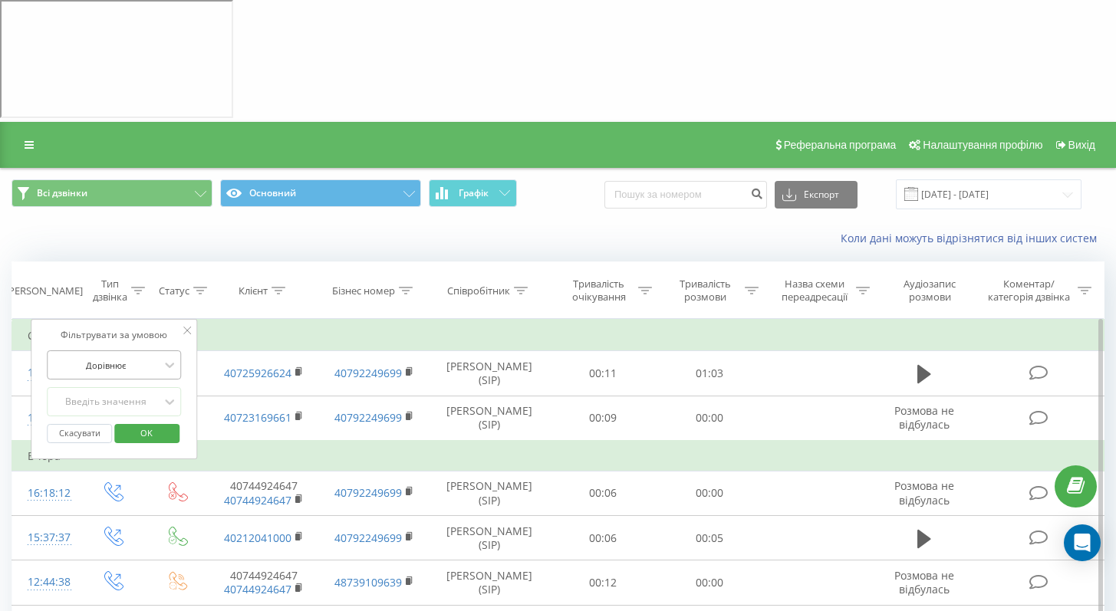  I want to click on a: Налаштування профілю, so click(974, 145).